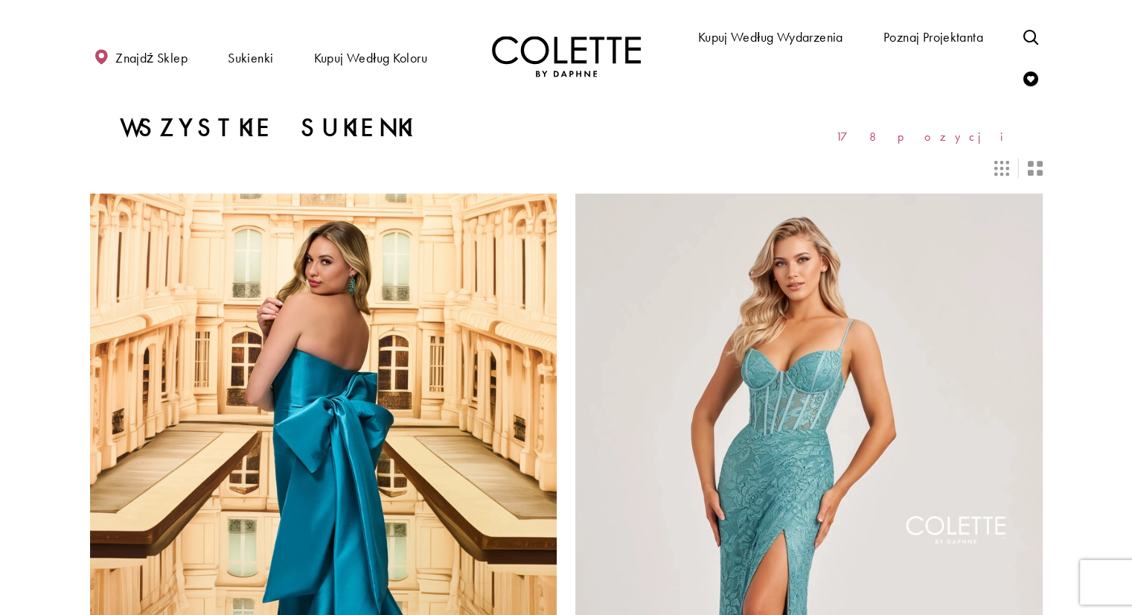 This screenshot has height=615, width=1132. Describe the element at coordinates (933, 36) in the screenshot. I see `a: Poznaj projektanta` at that location.